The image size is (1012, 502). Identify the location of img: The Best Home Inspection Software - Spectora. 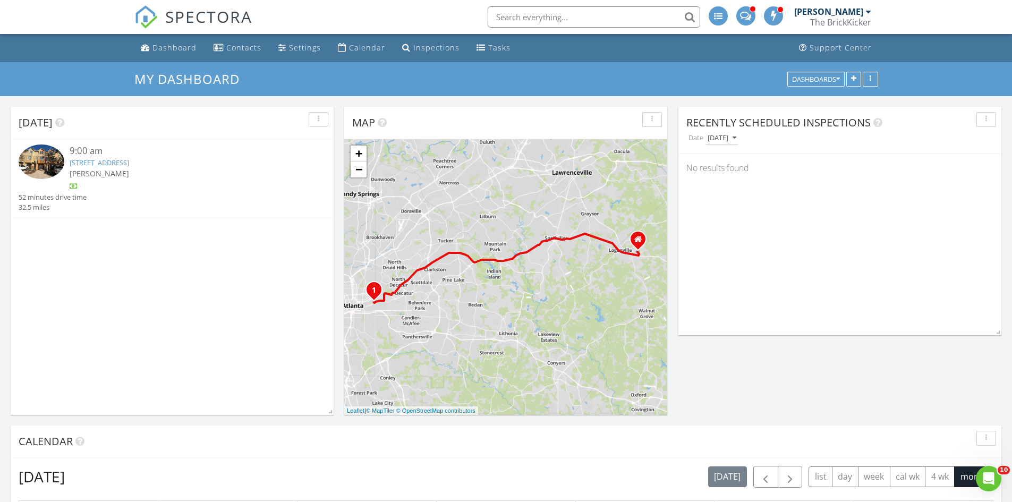
(146, 17).